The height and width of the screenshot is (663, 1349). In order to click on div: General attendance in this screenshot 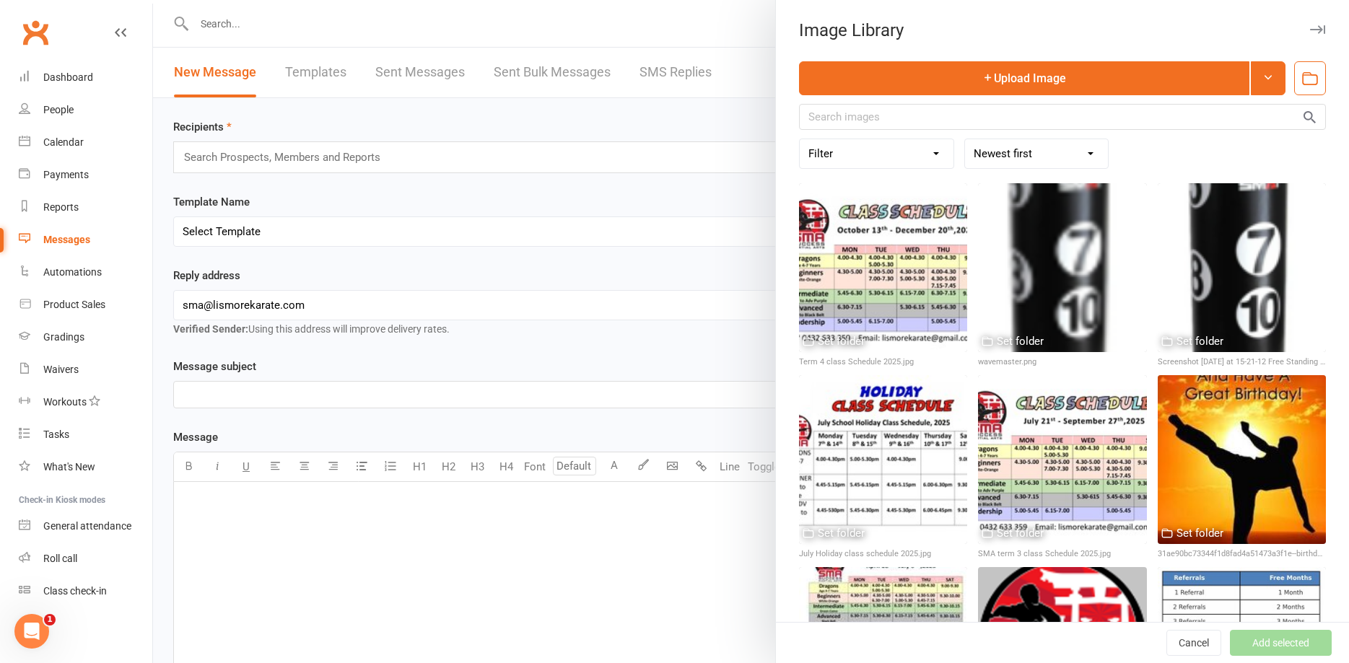, I will do `click(87, 526)`.